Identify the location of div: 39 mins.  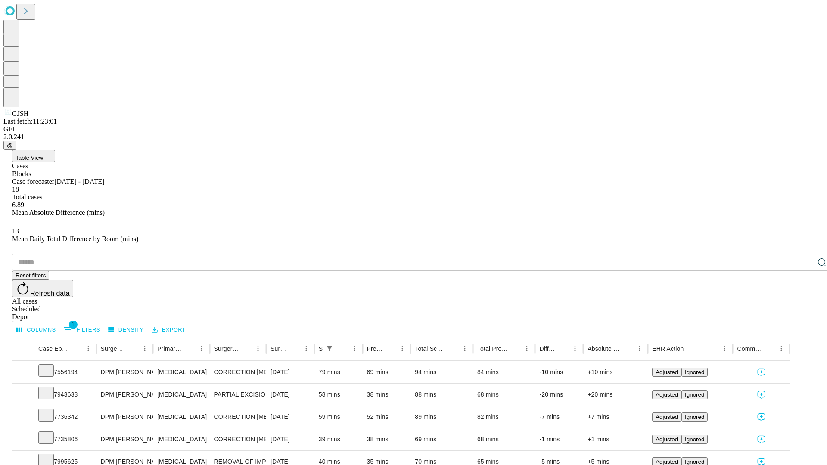
(338, 439).